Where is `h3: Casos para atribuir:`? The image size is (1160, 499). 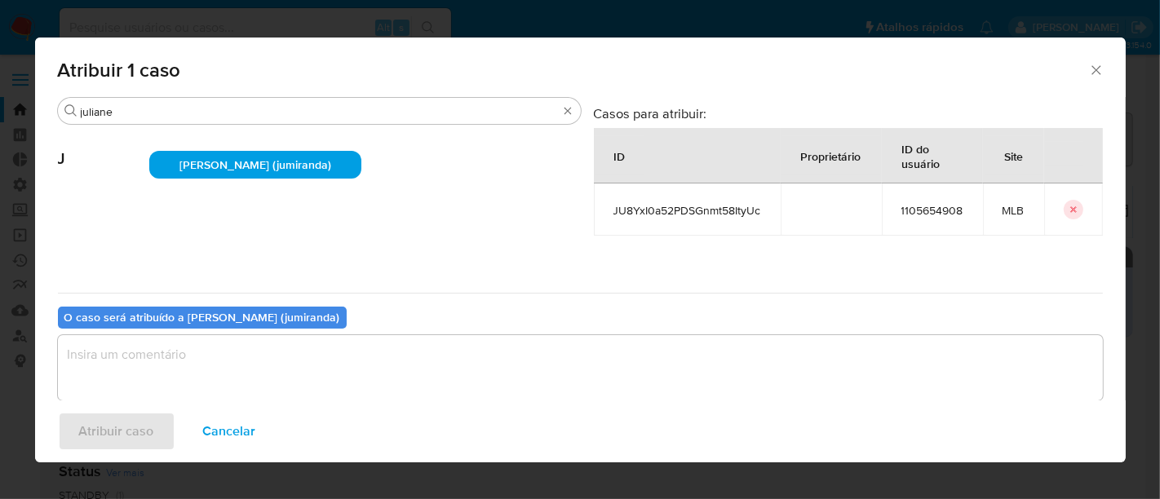 h3: Casos para atribuir: is located at coordinates (849, 113).